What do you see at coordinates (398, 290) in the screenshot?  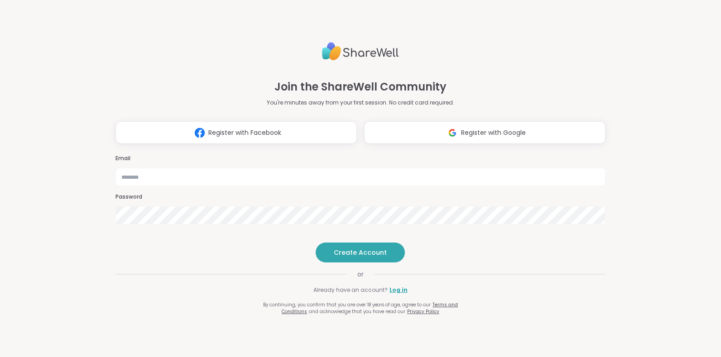 I see `a: Log in` at bounding box center [398, 290].